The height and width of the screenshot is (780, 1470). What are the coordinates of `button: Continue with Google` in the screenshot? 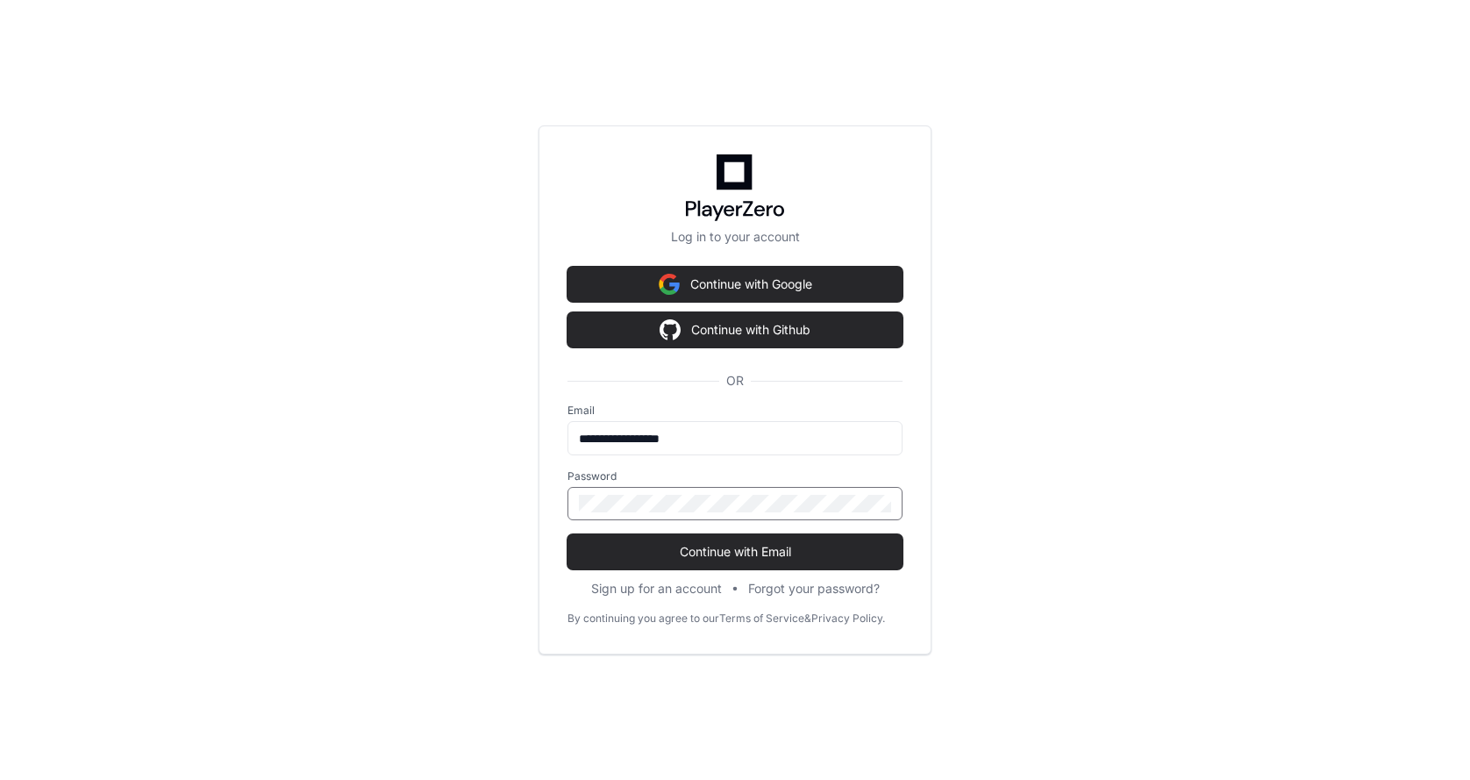 It's located at (735, 284).